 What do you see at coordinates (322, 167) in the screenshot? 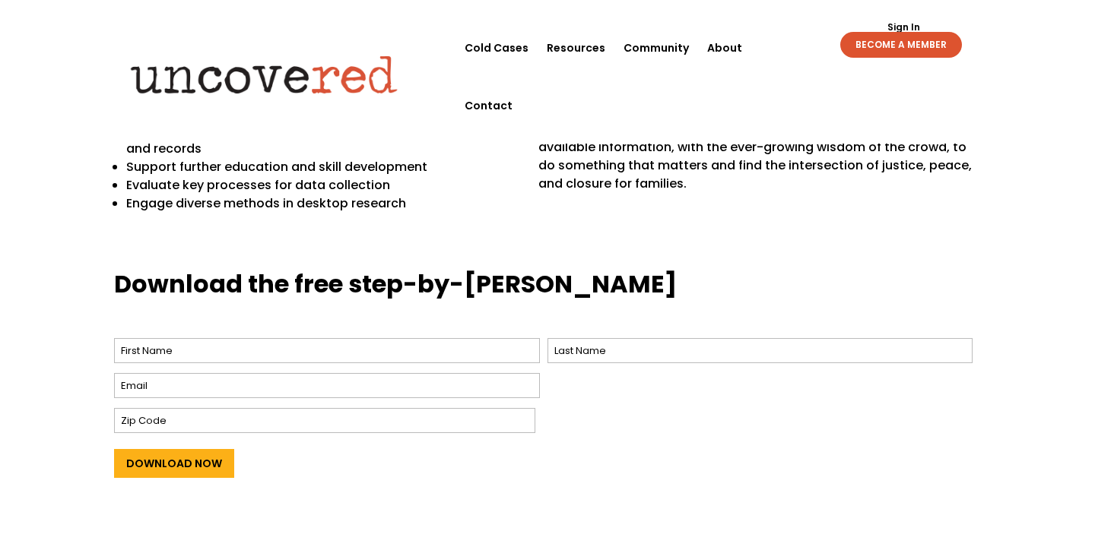
I see `p: Support further education and skill development` at bounding box center [322, 167].